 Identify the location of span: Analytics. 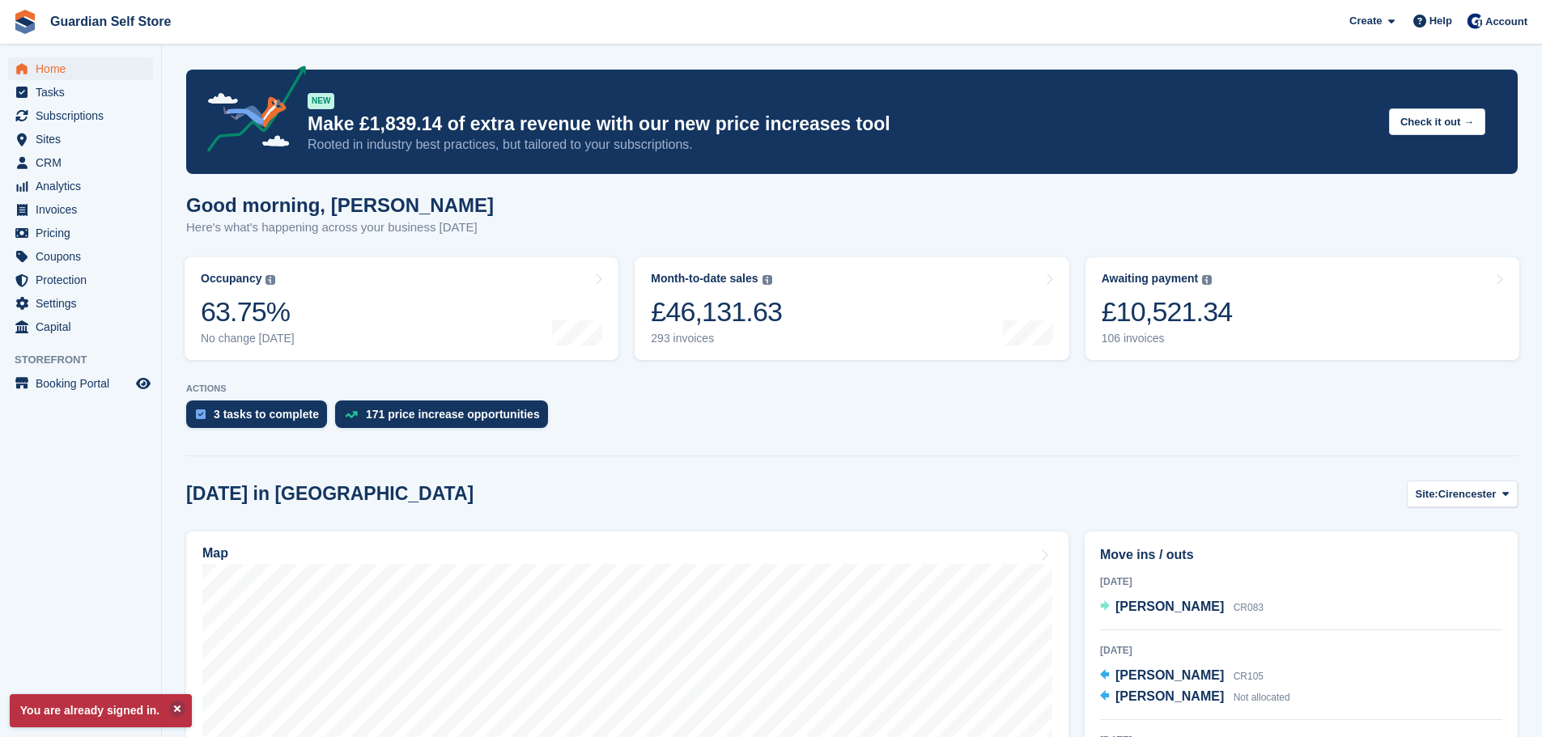
(84, 186).